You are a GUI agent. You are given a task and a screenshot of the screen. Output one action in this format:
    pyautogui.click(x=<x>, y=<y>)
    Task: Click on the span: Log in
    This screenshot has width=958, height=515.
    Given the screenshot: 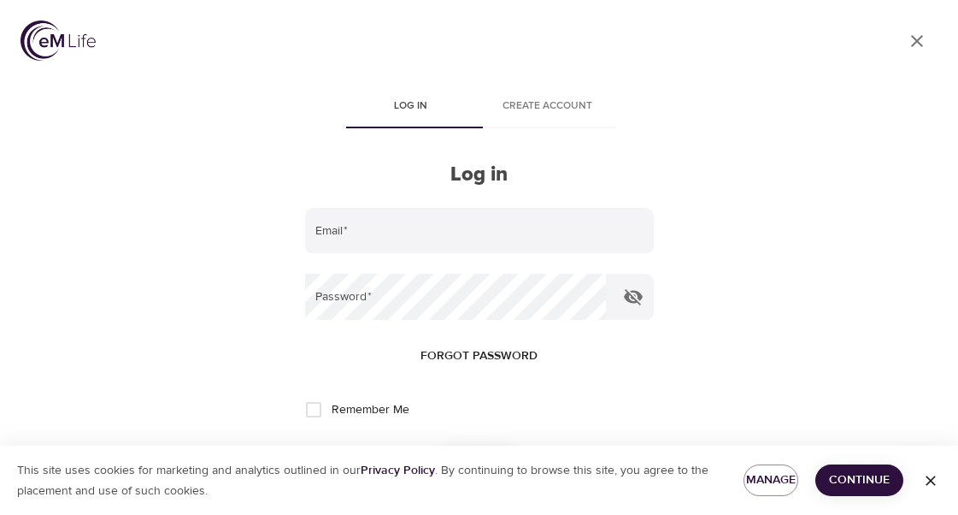 What is the action you would take?
    pyautogui.click(x=411, y=106)
    